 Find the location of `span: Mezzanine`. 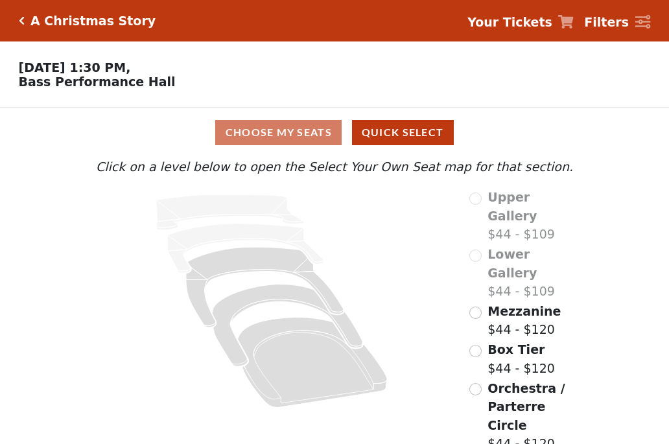

span: Mezzanine is located at coordinates (524, 311).